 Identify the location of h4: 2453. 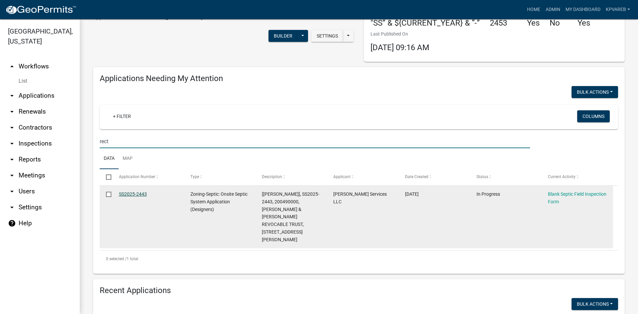
(504, 23).